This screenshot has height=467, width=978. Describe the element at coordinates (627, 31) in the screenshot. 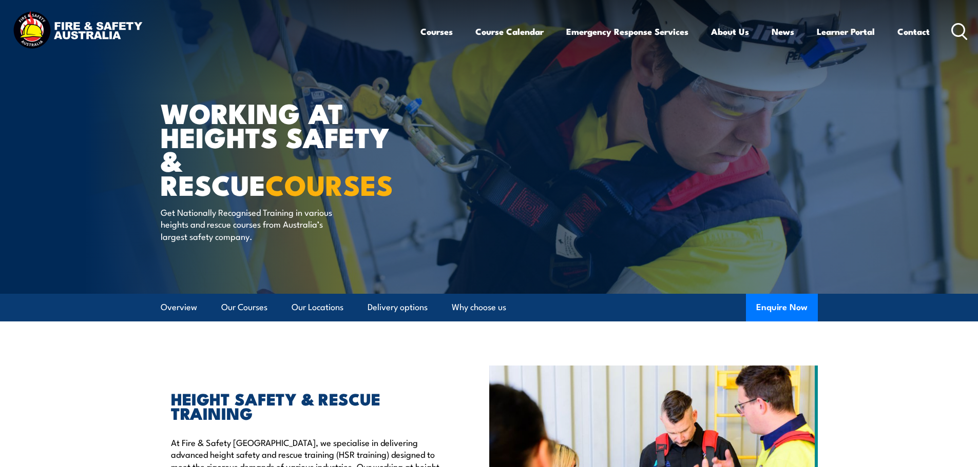

I see `a: Emergency Response Services` at that location.